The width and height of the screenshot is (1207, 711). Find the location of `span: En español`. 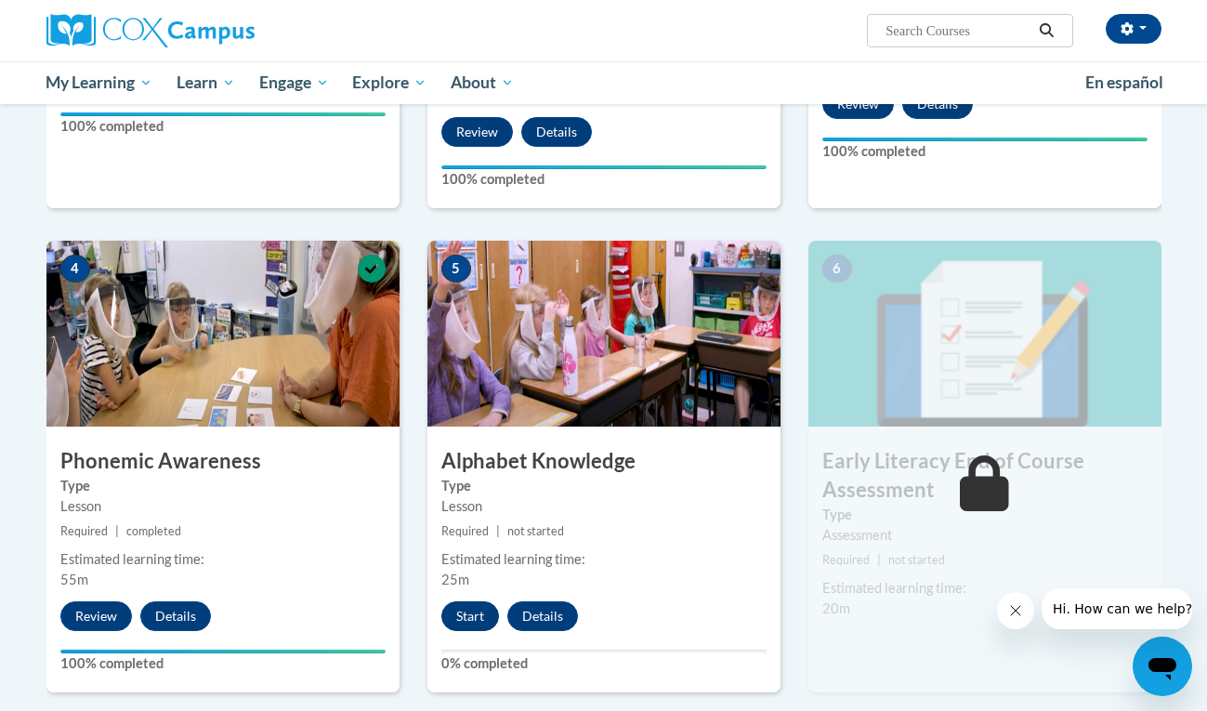

span: En español is located at coordinates (1124, 82).